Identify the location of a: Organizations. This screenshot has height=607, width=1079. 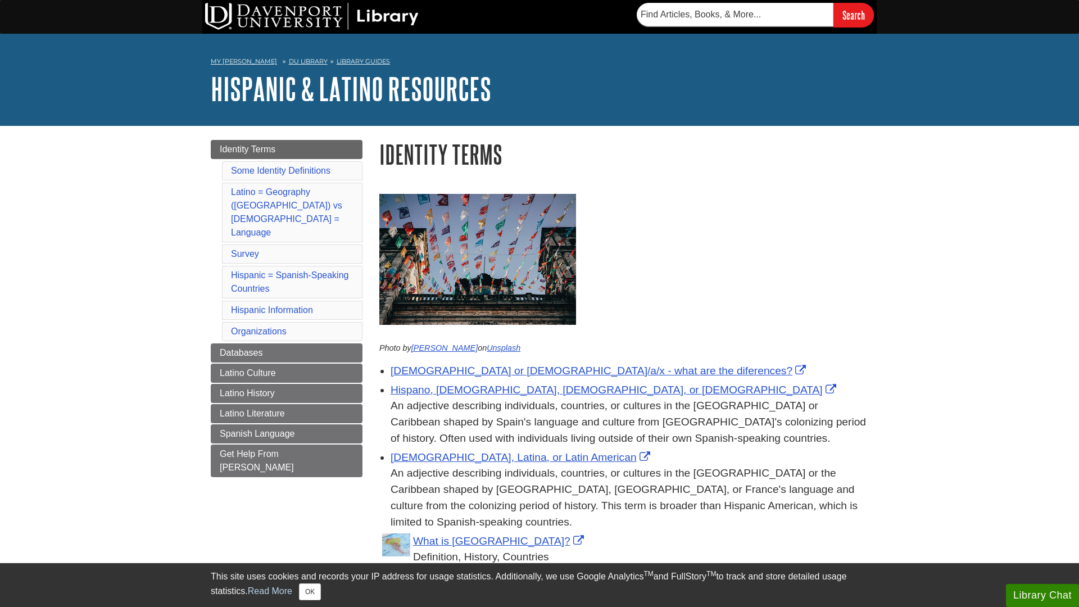
(259, 331).